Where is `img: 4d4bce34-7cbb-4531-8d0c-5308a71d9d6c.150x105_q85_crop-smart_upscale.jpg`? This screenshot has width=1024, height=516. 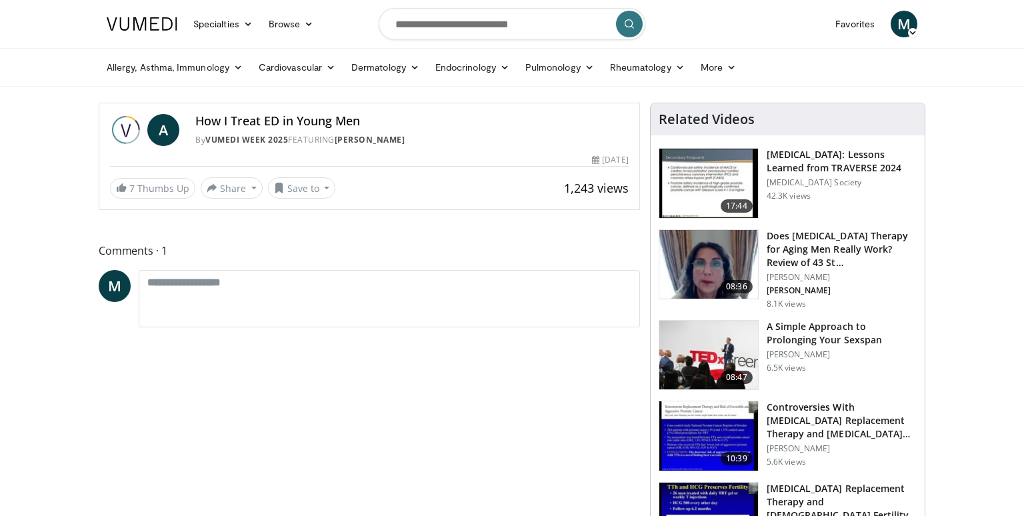
img: 4d4bce34-7cbb-4531-8d0c-5308a71d9d6c.150x105_q85_crop-smart_upscale.jpg is located at coordinates (709, 265).